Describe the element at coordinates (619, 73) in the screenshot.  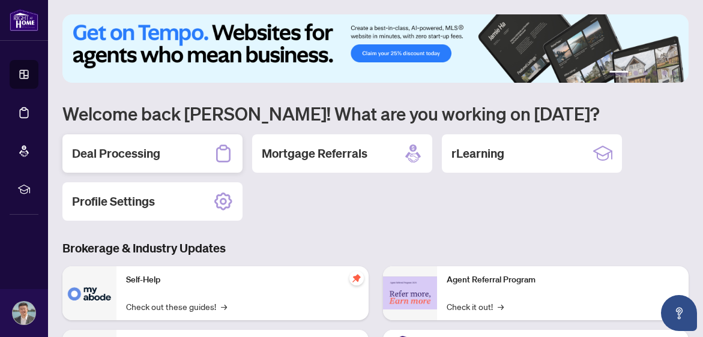
I see `button: 1` at that location.